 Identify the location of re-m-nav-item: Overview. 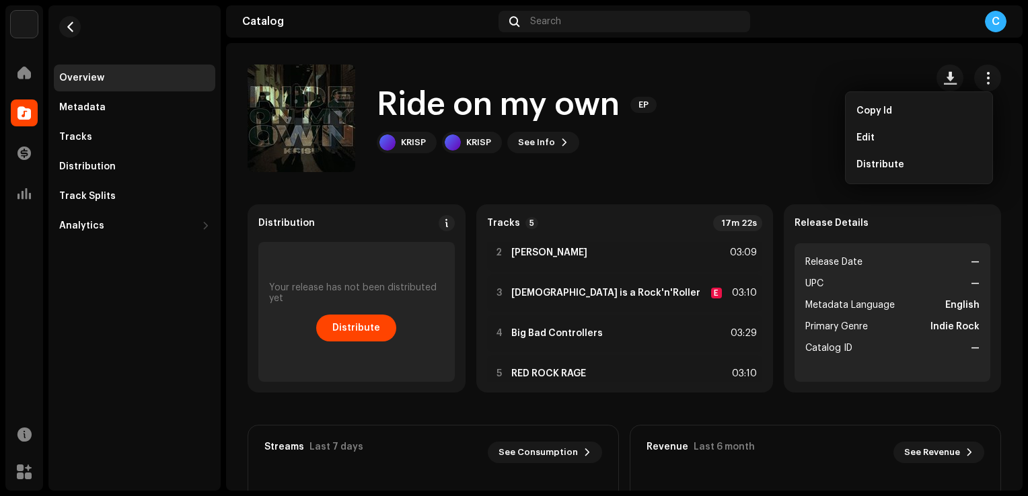
(134, 78).